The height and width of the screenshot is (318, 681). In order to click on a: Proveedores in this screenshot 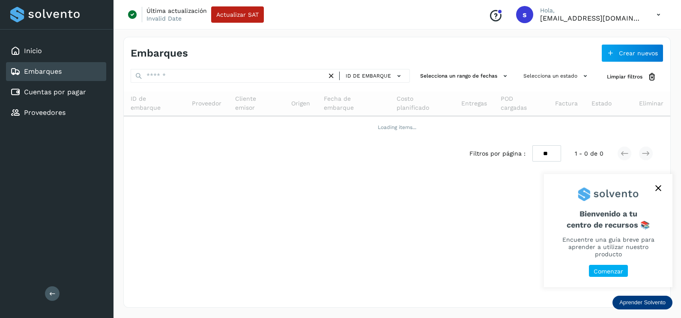, I will do `click(45, 112)`.